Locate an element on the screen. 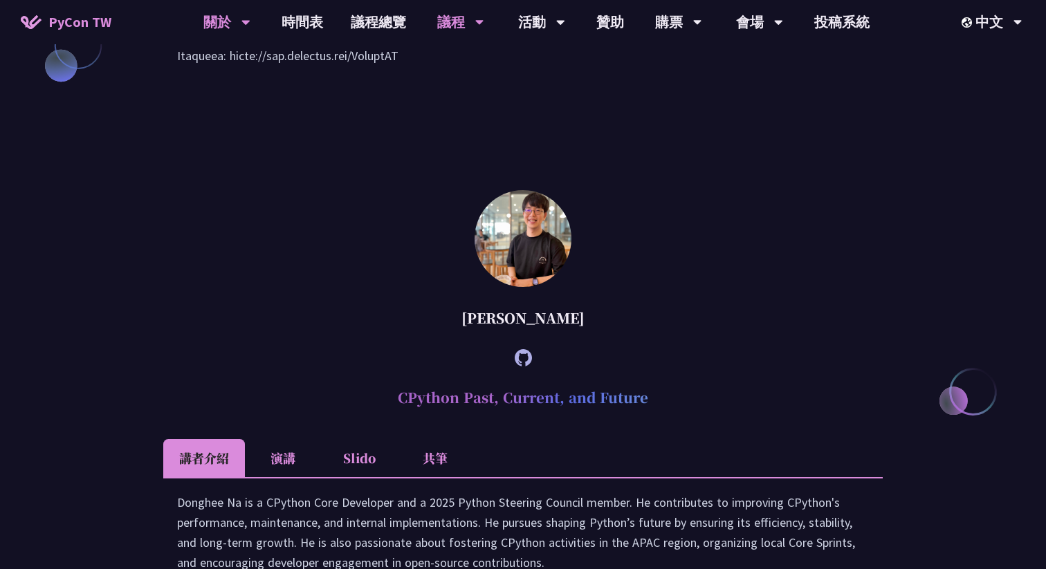 This screenshot has height=569, width=1046. img: Home icon of PyCon TW 2025 is located at coordinates (31, 22).